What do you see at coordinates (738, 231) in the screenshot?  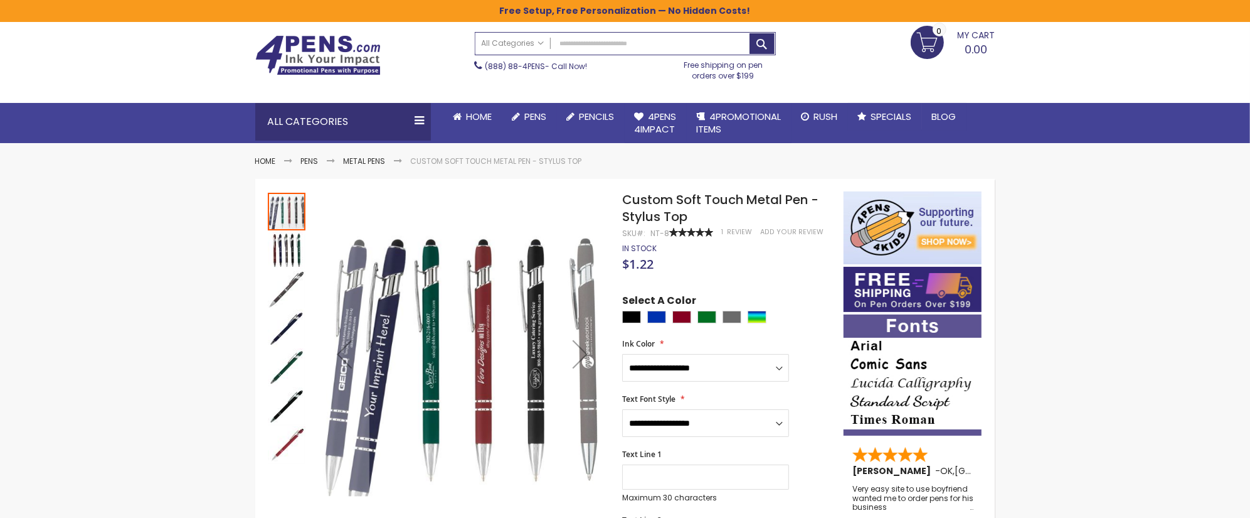 I see `a: 1 Review` at bounding box center [738, 231].